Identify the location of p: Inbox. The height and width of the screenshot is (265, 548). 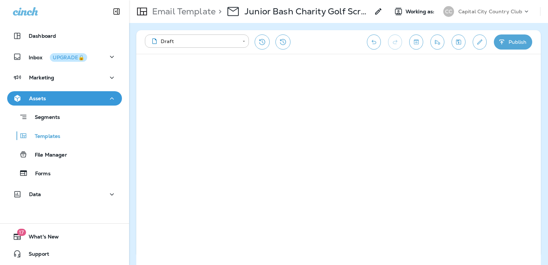
(58, 57).